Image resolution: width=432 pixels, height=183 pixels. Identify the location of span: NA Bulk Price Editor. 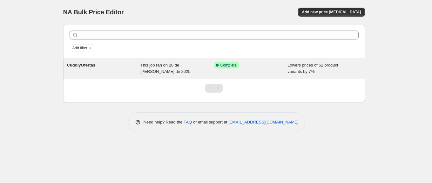
(93, 12).